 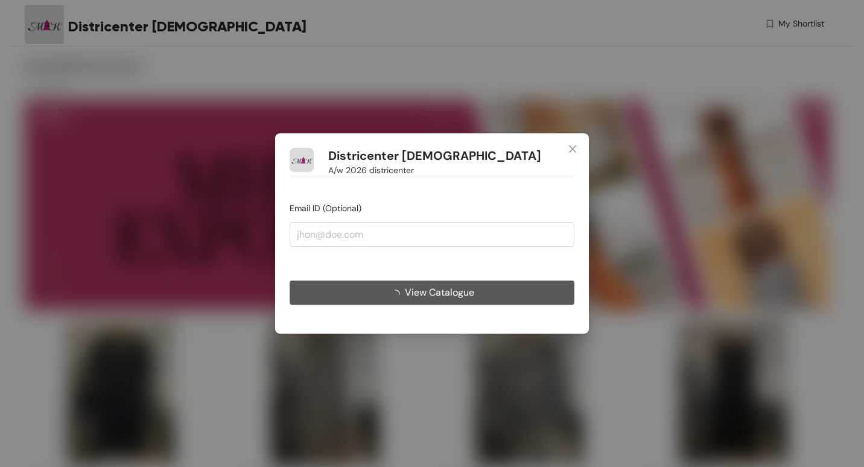 I want to click on span: Email ID (Optional), so click(x=325, y=208).